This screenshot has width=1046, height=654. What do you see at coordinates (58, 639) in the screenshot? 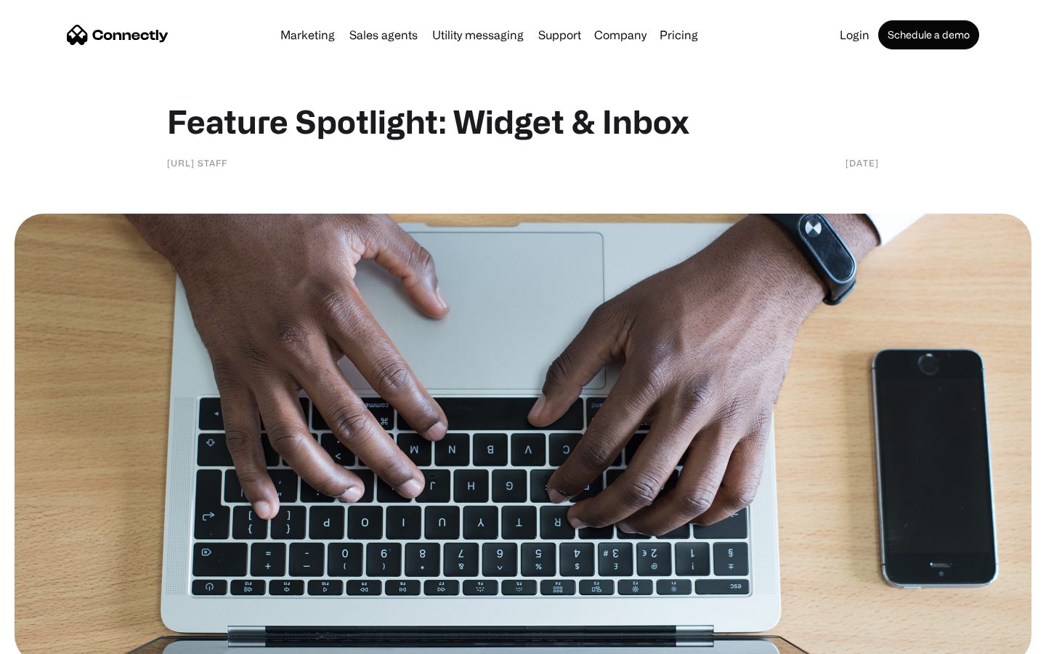
I see `ul: Language list` at bounding box center [58, 639].